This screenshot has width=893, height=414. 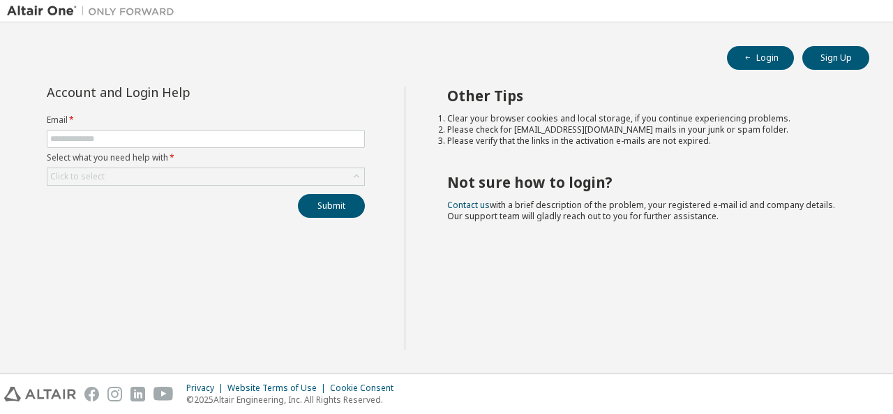 I want to click on p: © 2025 Altair Engineering, Inc. All Rights Reserved., so click(x=294, y=399).